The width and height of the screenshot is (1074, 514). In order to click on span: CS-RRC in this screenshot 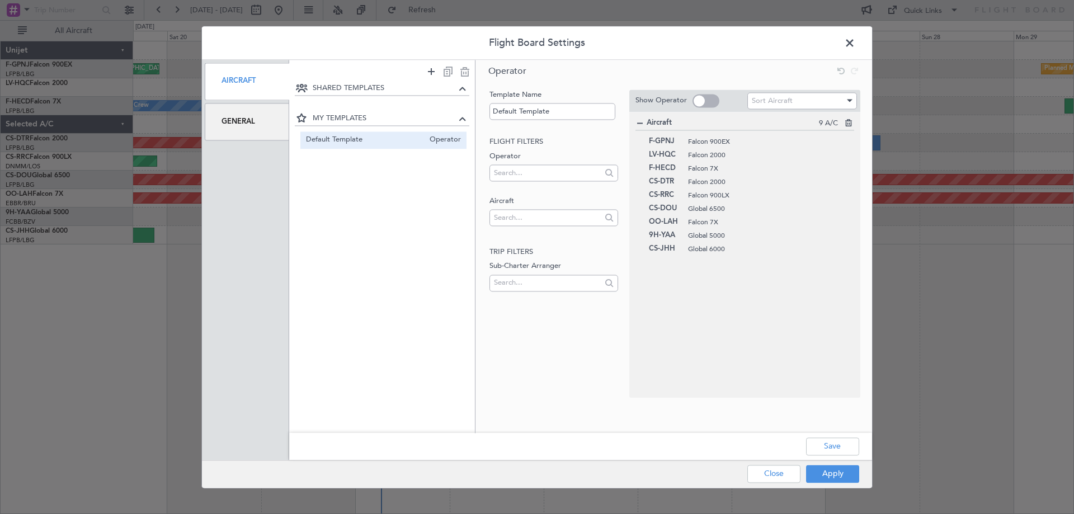, I will do `click(666, 195)`.